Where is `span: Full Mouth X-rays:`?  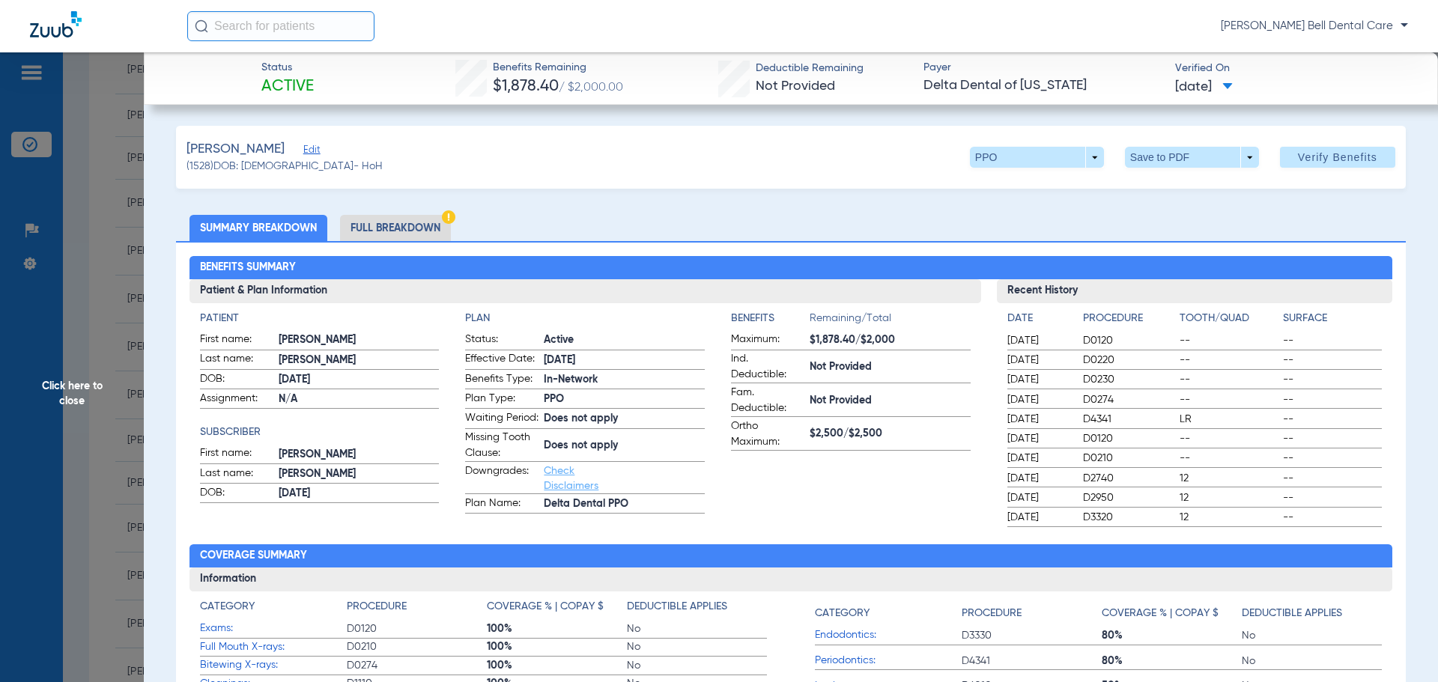
span: Full Mouth X-rays: is located at coordinates (273, 647).